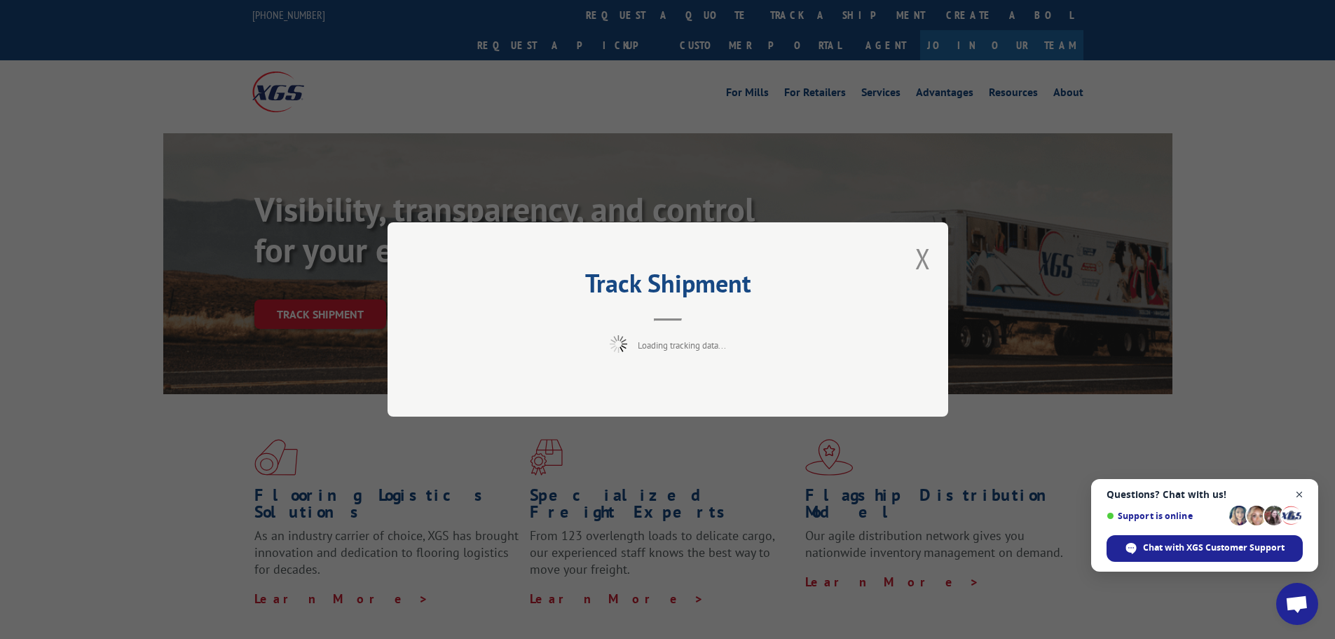 Image resolution: width=1335 pixels, height=639 pixels. I want to click on span: Loading tracking data..., so click(682, 345).